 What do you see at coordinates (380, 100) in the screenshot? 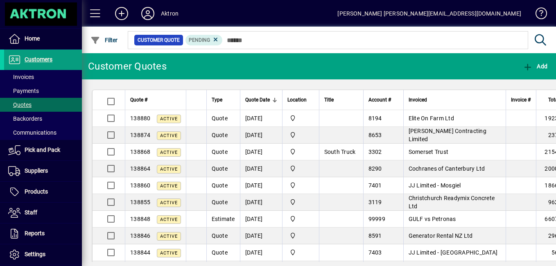
I see `span: Account #` at bounding box center [380, 100].